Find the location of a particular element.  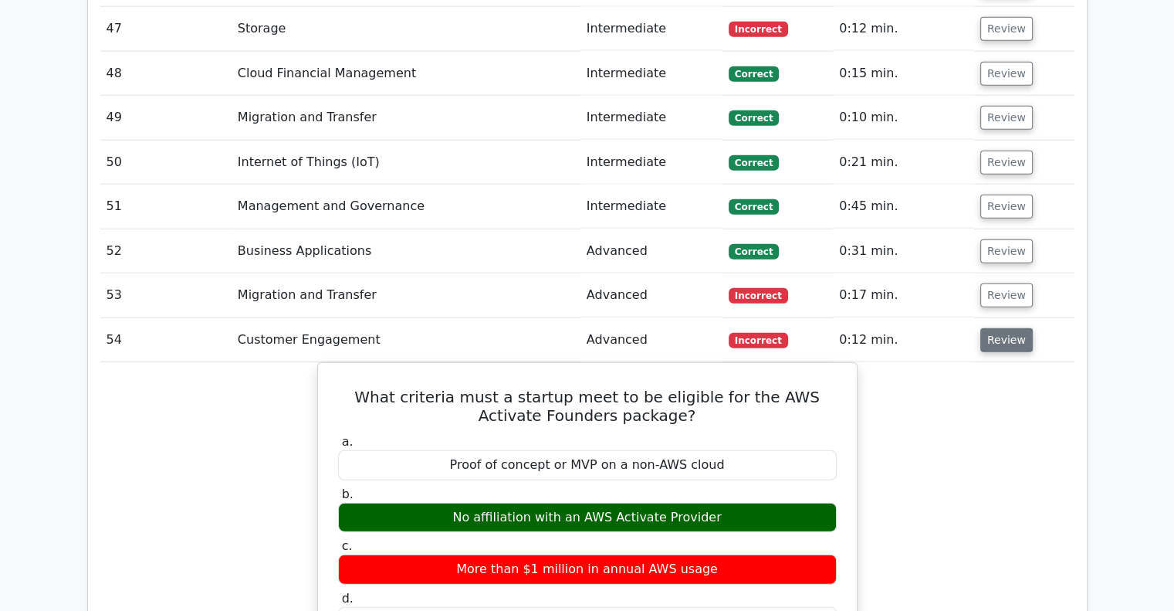

h5: What criteria must a startup meet to be eligible for the AWS Activate Founders package? is located at coordinates (588, 406).